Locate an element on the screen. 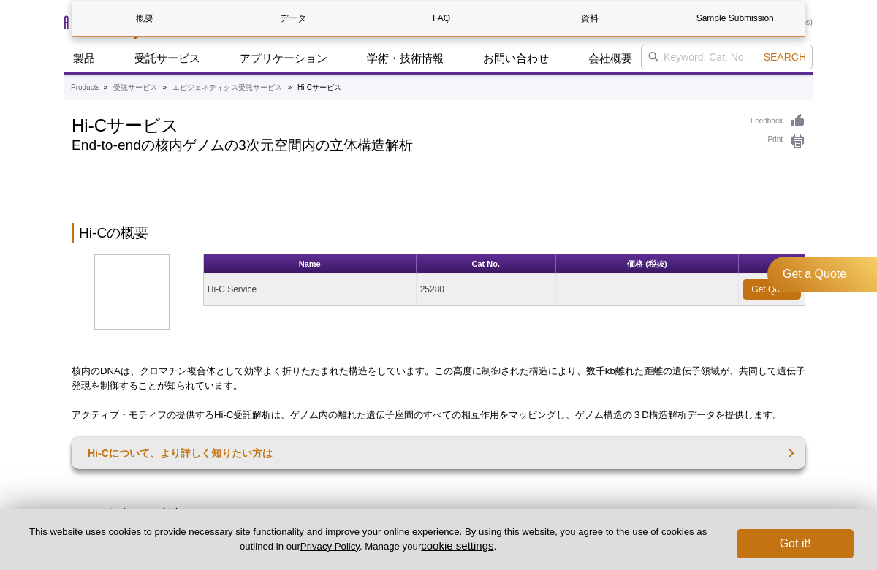 The width and height of the screenshot is (877, 570). a: 製品 is located at coordinates (84, 58).